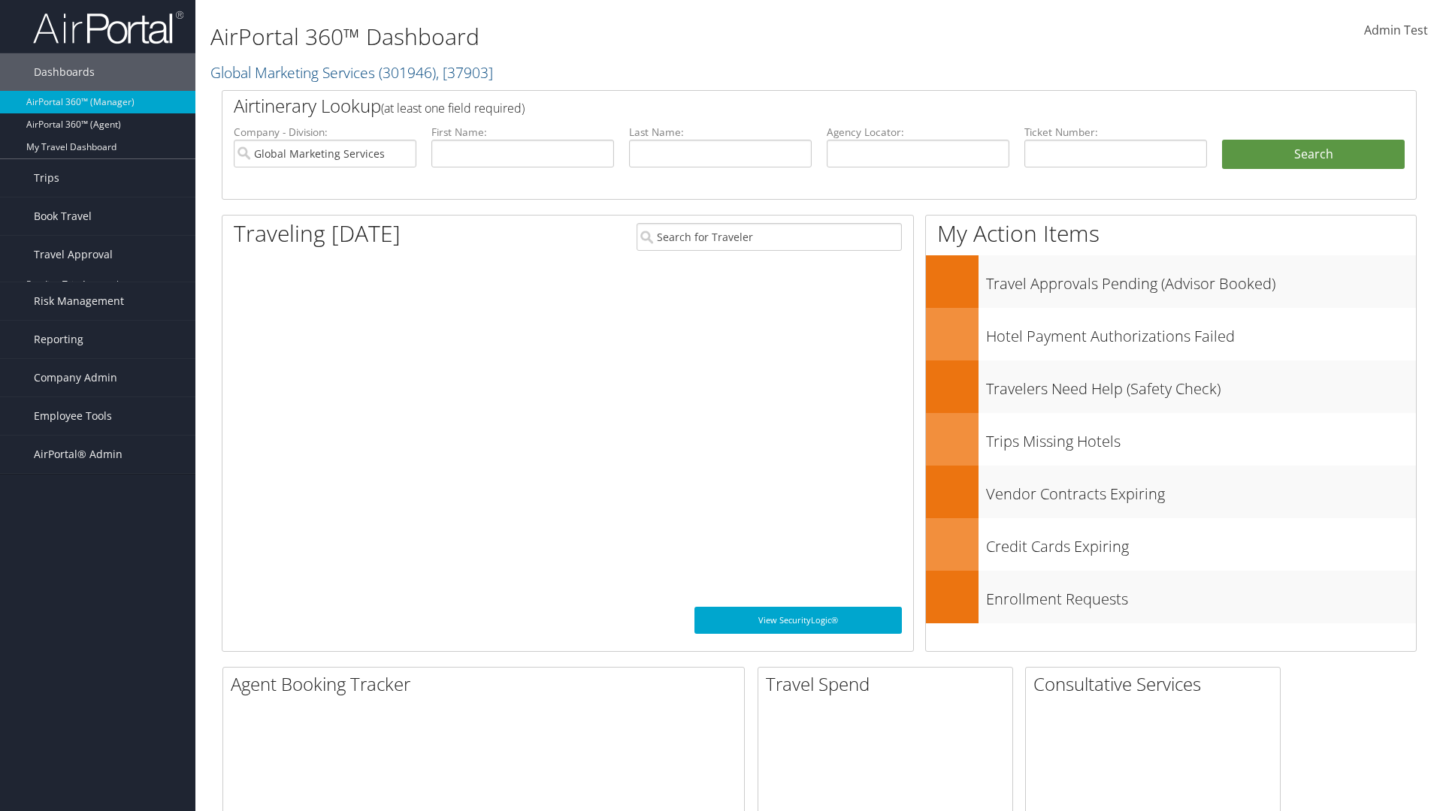 The height and width of the screenshot is (811, 1443). What do you see at coordinates (769, 237) in the screenshot?
I see `input: Search for Traveler` at bounding box center [769, 237].